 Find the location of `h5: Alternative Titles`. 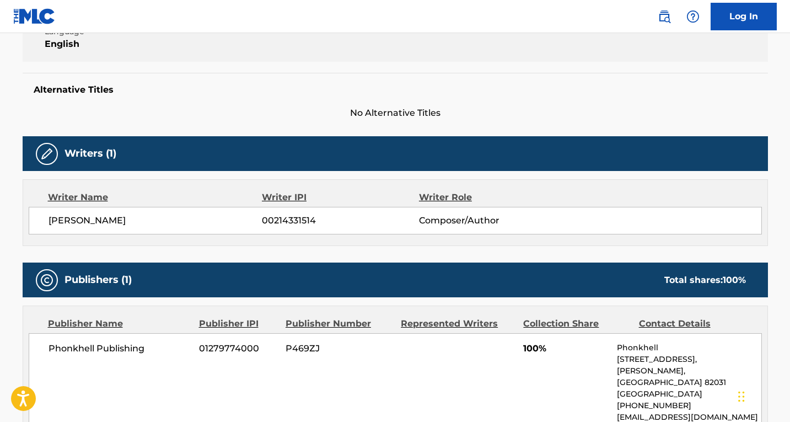

h5: Alternative Titles is located at coordinates (395, 90).